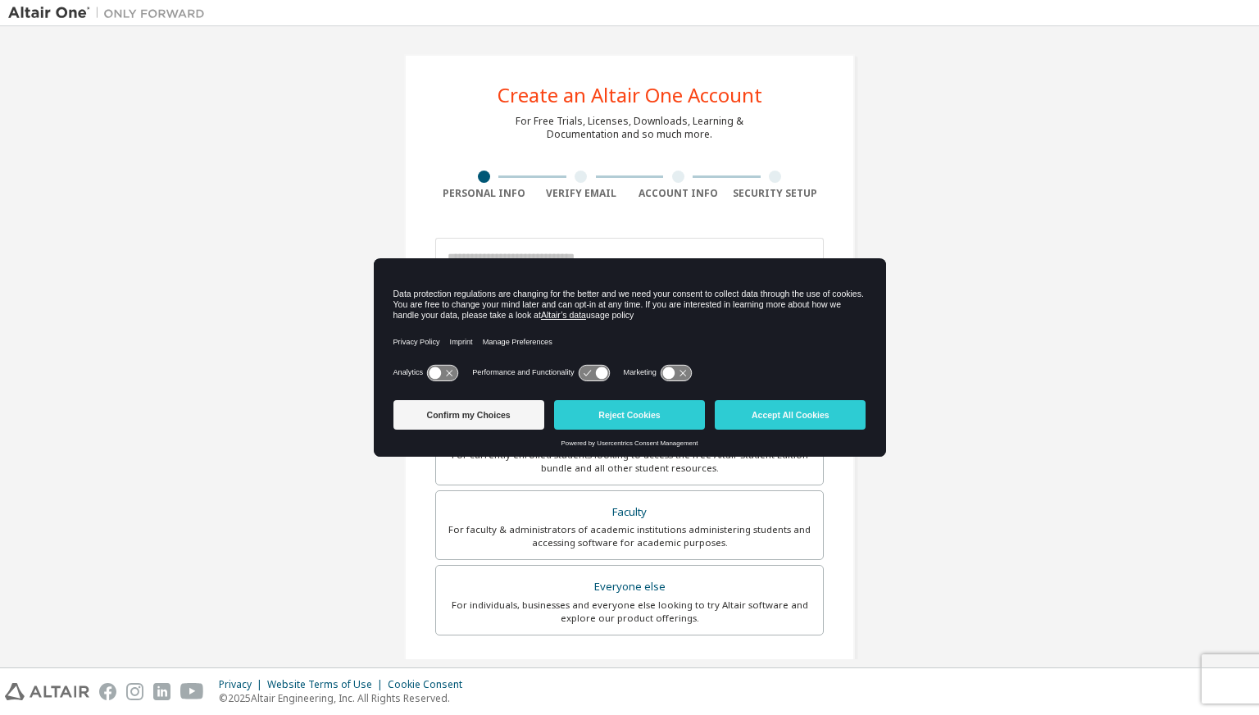 The image size is (1259, 715). I want to click on img: Altair One, so click(111, 13).